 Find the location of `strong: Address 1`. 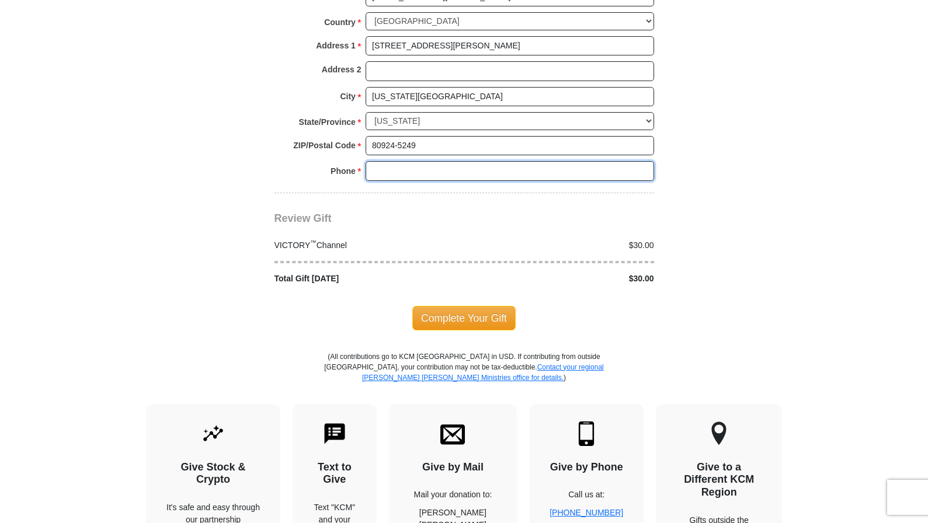

strong: Address 1 is located at coordinates (336, 46).